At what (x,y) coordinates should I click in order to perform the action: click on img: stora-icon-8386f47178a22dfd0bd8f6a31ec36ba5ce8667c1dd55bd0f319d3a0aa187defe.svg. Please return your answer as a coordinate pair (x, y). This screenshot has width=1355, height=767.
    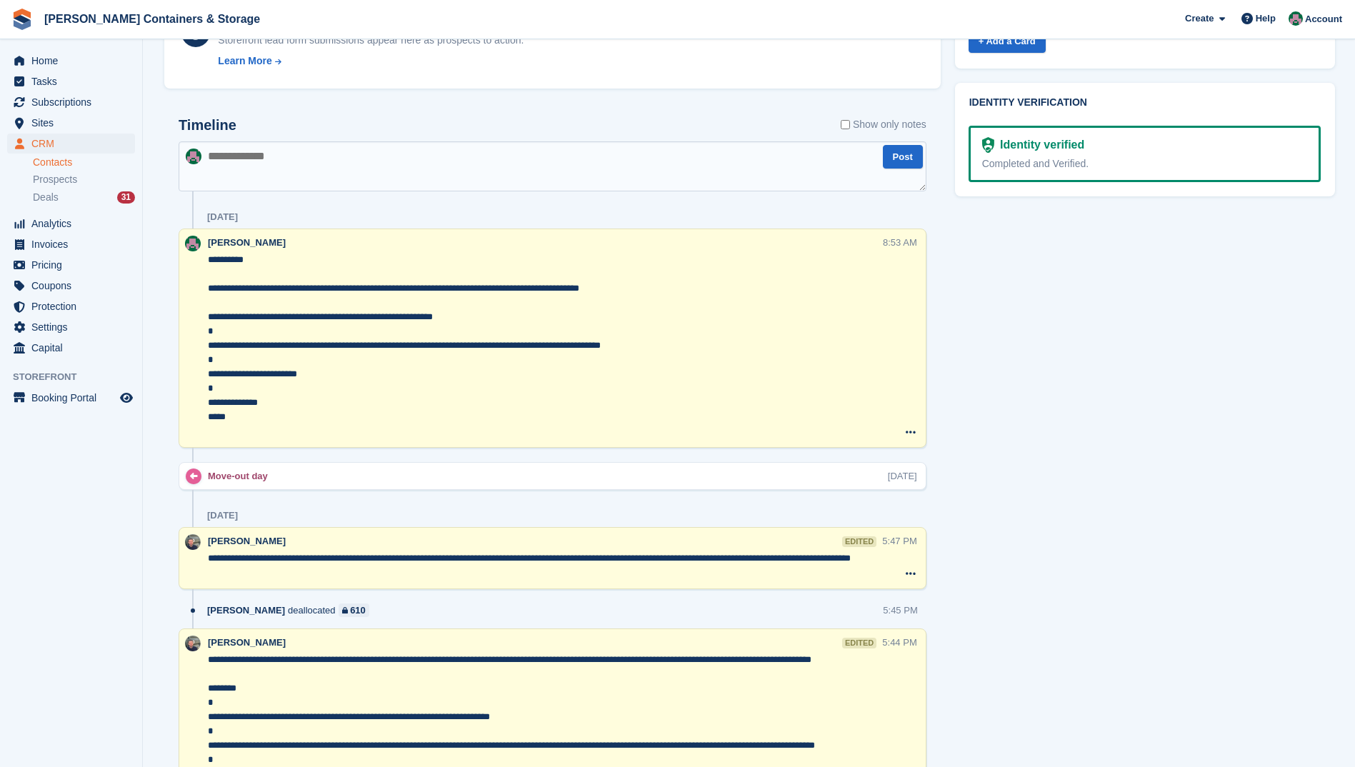
    Looking at the image, I should click on (22, 19).